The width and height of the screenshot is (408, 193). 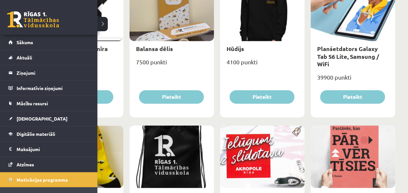 I want to click on a: Rīgas 1. Tālmācības vidusskola, so click(x=33, y=19).